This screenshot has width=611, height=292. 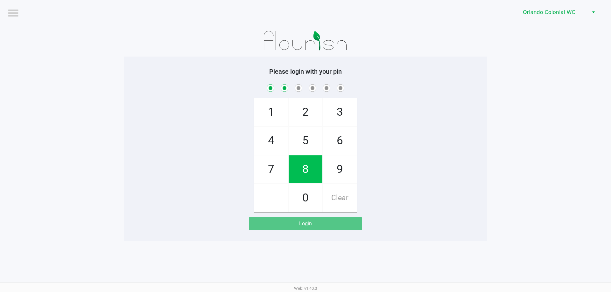 What do you see at coordinates (305, 112) in the screenshot?
I see `span: 2` at bounding box center [305, 112].